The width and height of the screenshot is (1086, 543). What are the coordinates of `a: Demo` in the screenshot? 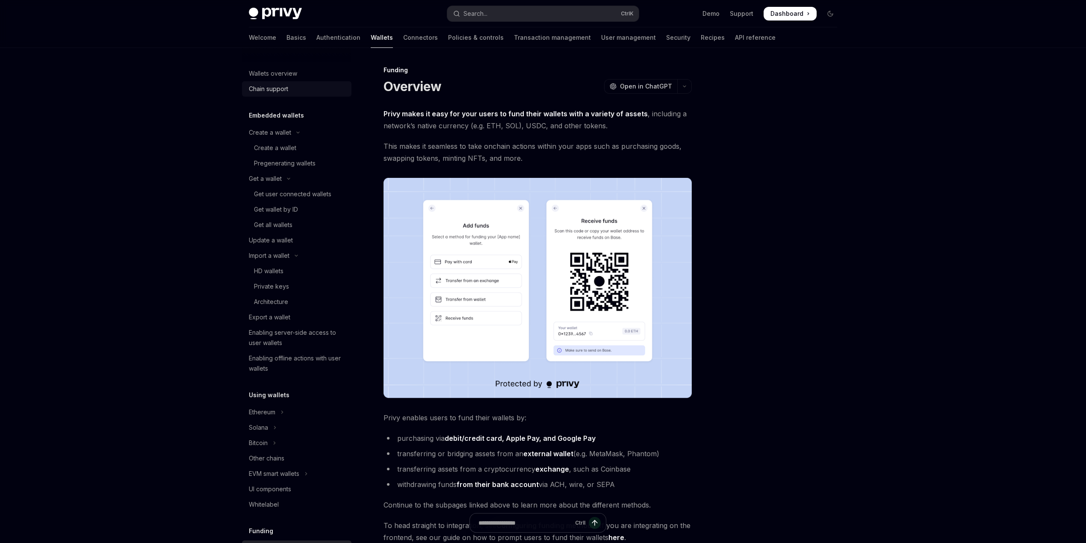 It's located at (711, 14).